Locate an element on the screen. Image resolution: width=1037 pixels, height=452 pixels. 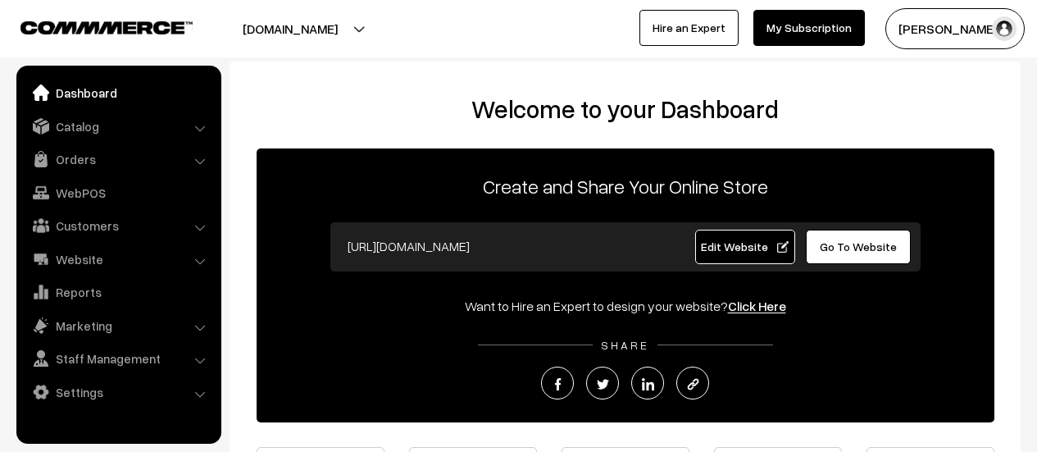
div: Want to Hire an Expert to design your website? is located at coordinates (626, 306).